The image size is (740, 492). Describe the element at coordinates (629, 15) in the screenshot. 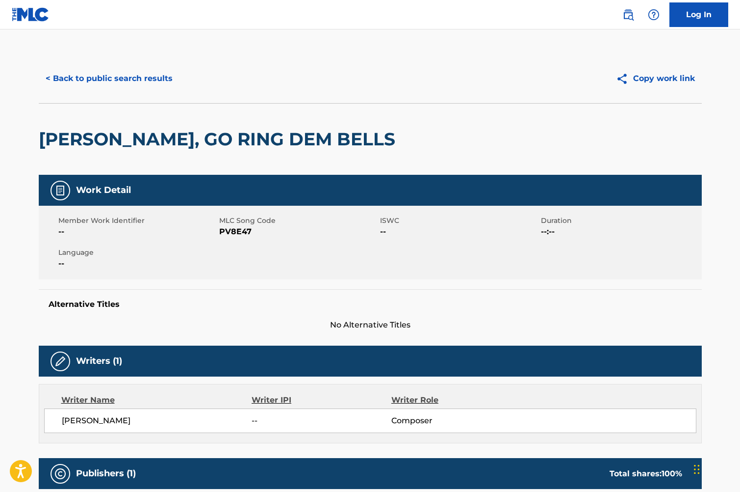

I see `a: Public Search` at that location.